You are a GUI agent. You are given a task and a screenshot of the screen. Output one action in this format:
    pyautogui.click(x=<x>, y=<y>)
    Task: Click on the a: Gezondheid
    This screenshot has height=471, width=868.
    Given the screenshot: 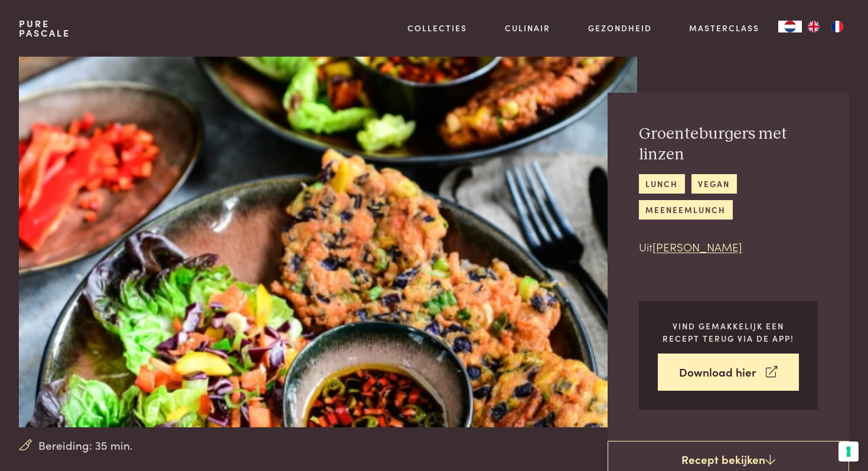 What is the action you would take?
    pyautogui.click(x=620, y=28)
    